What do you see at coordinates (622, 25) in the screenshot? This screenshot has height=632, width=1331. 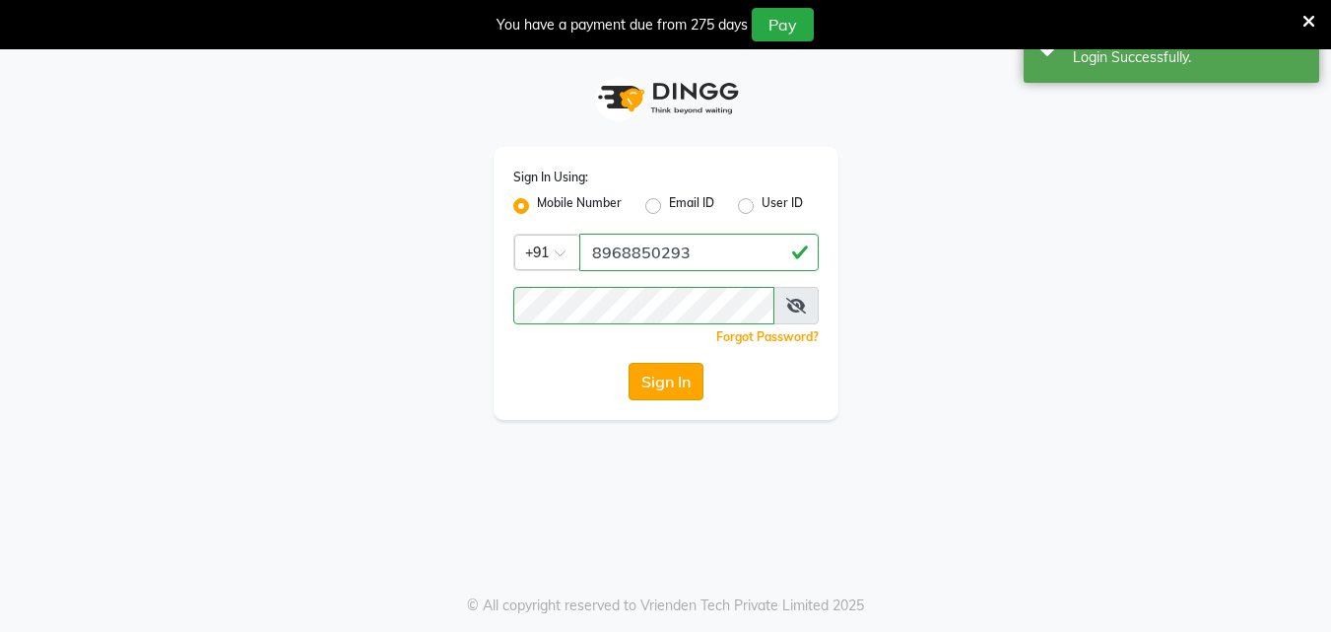 I see `div: You have a payment due from 275 days` at bounding box center [622, 25].